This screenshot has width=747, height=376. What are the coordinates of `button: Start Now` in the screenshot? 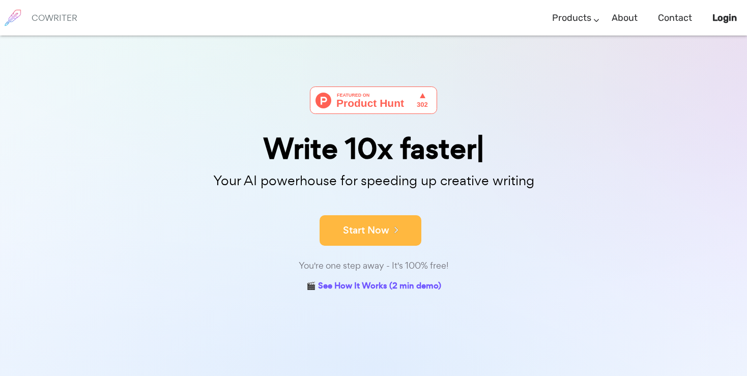 It's located at (370, 230).